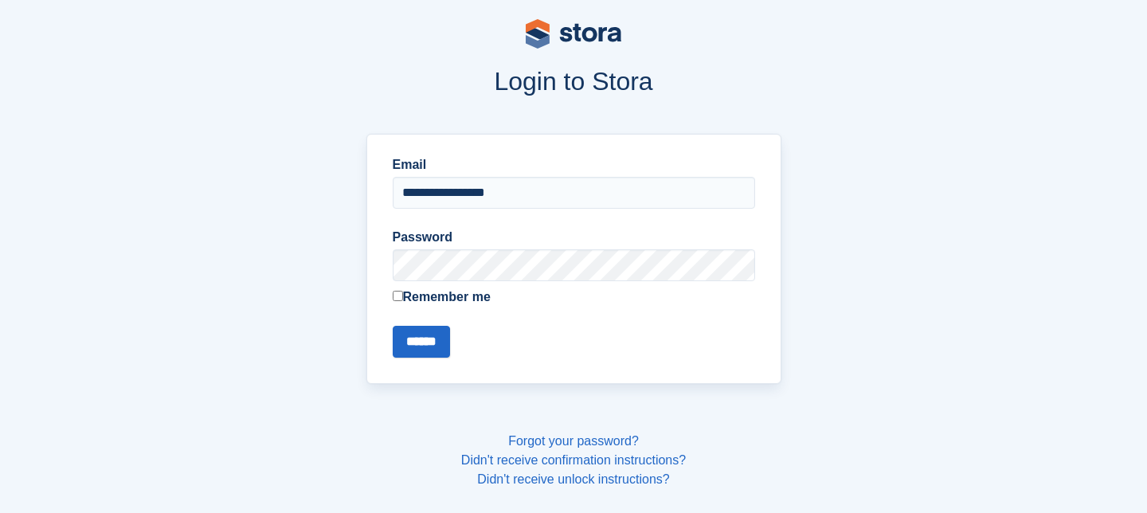 This screenshot has width=1147, height=513. Describe the element at coordinates (574, 81) in the screenshot. I see `h1: Login to Stora` at that location.